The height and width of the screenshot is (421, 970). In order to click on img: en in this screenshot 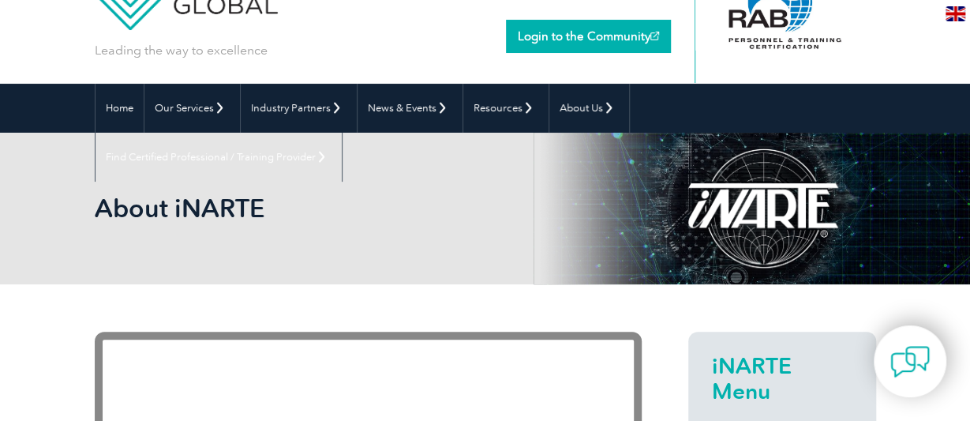, I will do `click(955, 13)`.